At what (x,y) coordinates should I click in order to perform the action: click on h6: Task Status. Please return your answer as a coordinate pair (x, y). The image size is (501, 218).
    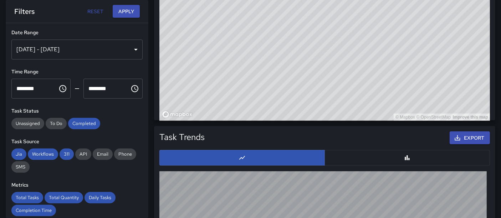
    Looking at the image, I should click on (77, 111).